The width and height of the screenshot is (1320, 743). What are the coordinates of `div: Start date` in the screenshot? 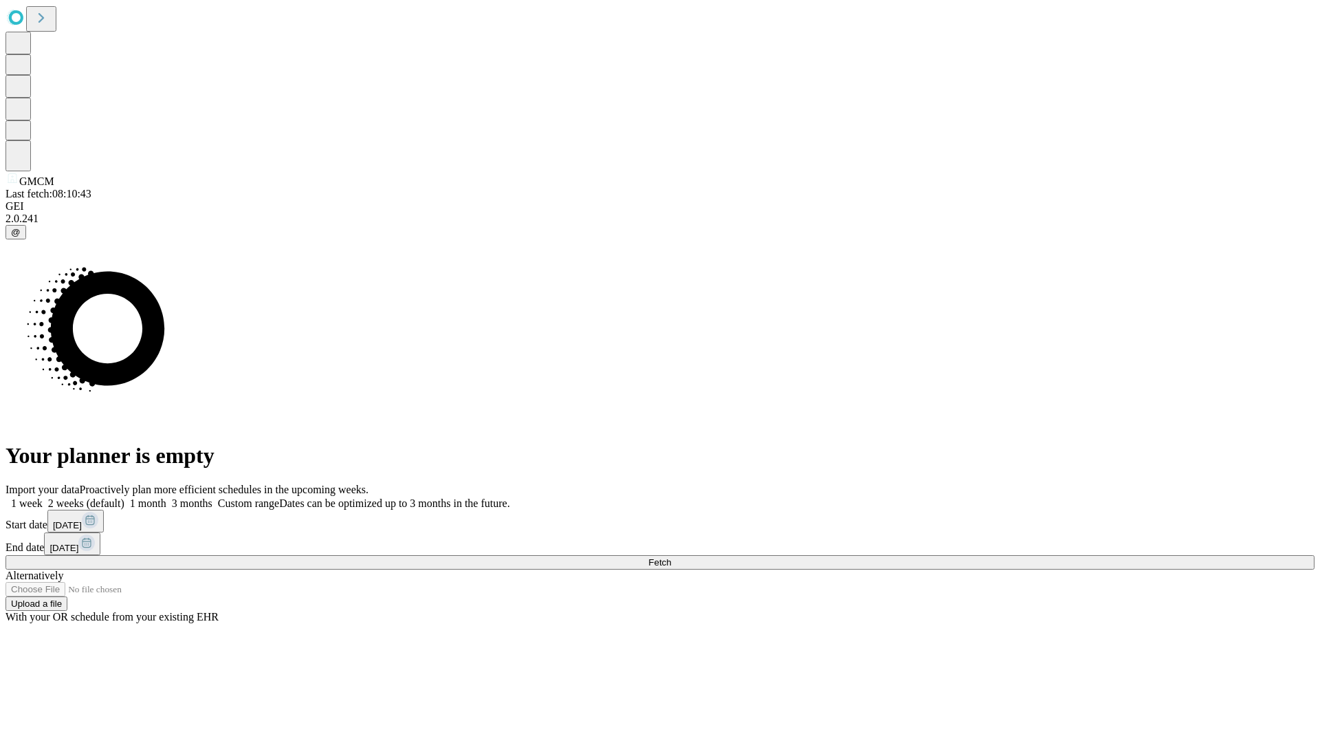 It's located at (660, 521).